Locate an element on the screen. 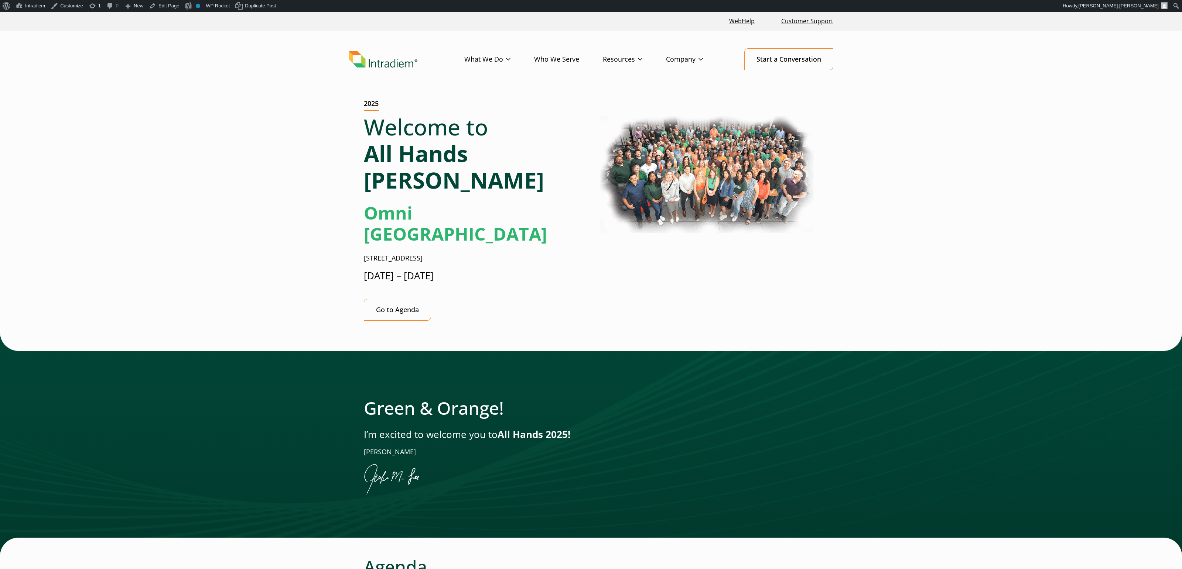  a: Go to Agenda is located at coordinates (397, 310).